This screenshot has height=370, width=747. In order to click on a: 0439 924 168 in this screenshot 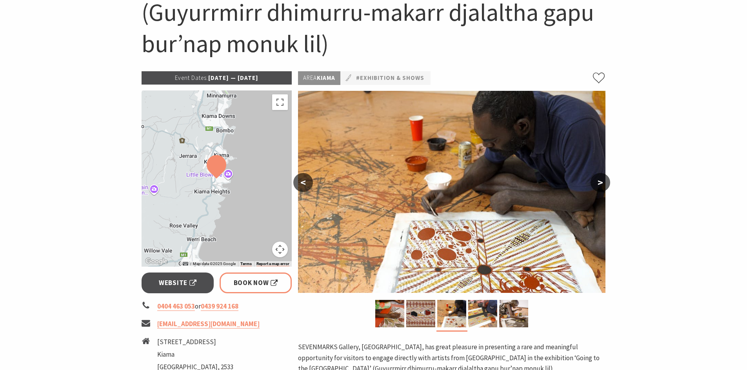, I will do `click(219, 307)`.